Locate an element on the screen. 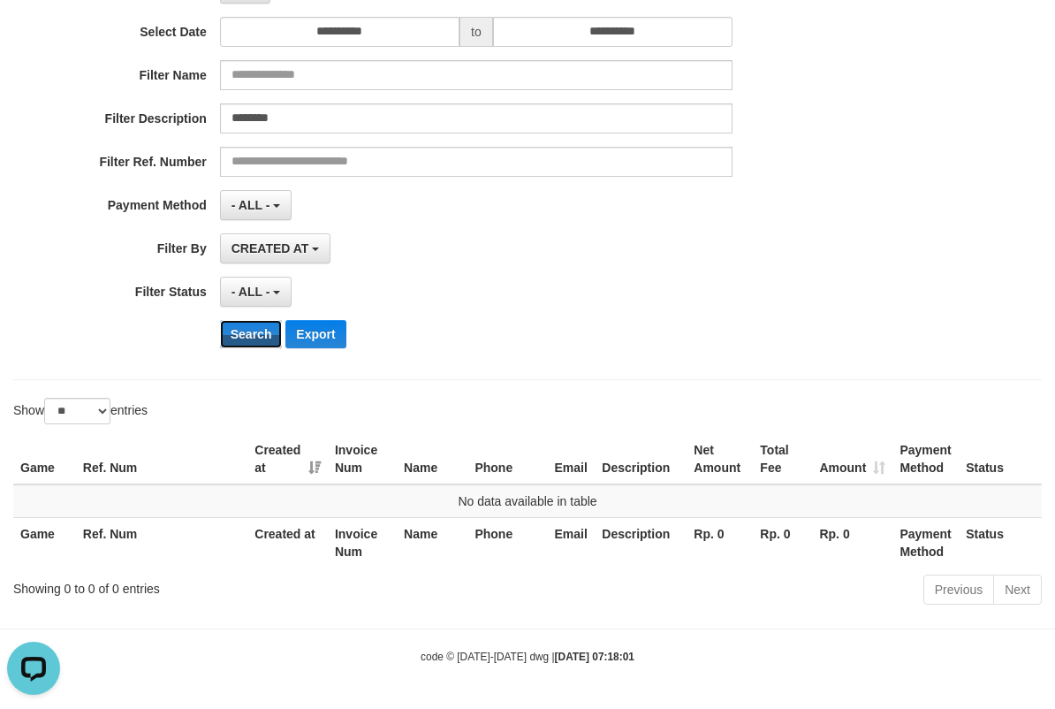  label: Show entries is located at coordinates (80, 411).